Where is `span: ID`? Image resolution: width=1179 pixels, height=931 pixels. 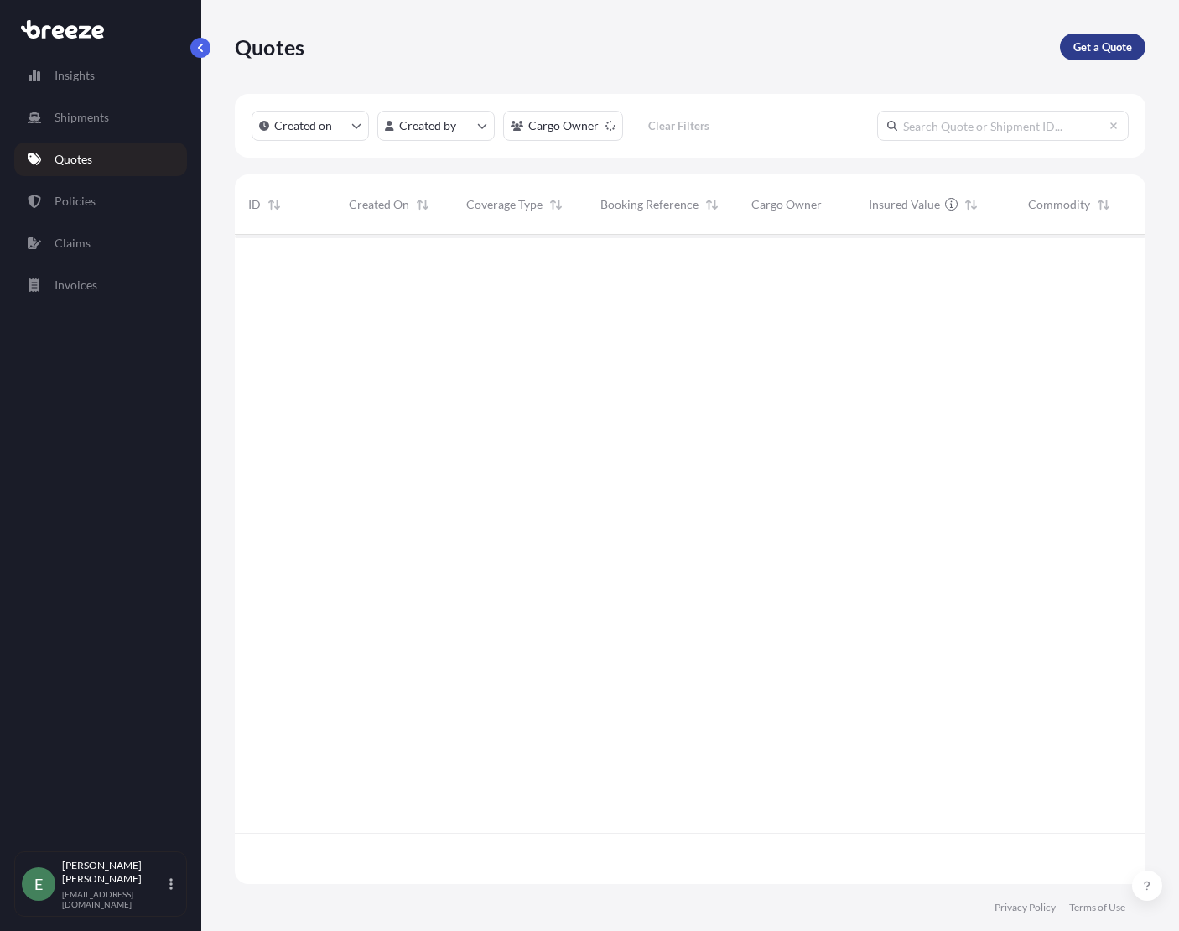
span: ID is located at coordinates (254, 205).